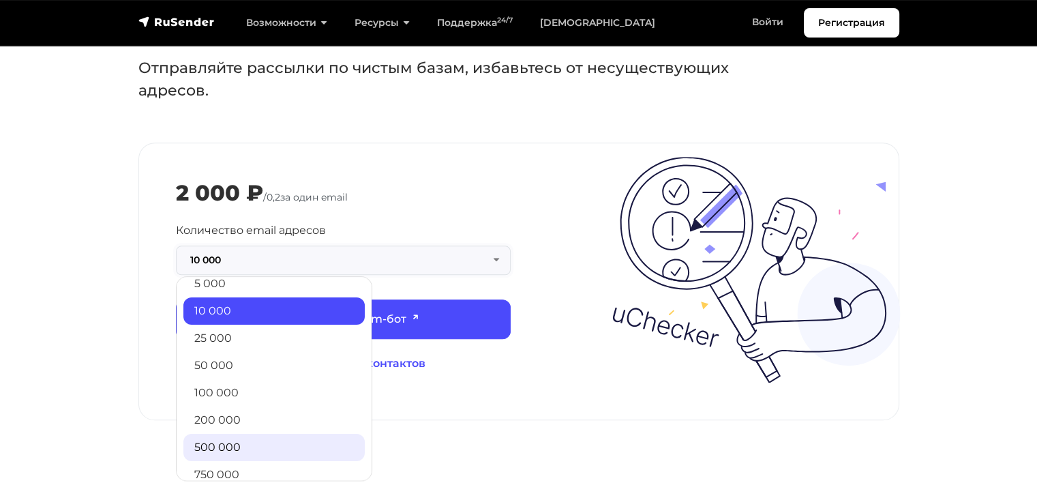  What do you see at coordinates (177, 22) in the screenshot?
I see `img: RuSender` at bounding box center [177, 22].